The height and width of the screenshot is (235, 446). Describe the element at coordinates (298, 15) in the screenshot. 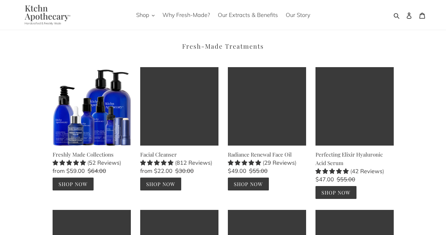

I see `span: Our Story` at that location.